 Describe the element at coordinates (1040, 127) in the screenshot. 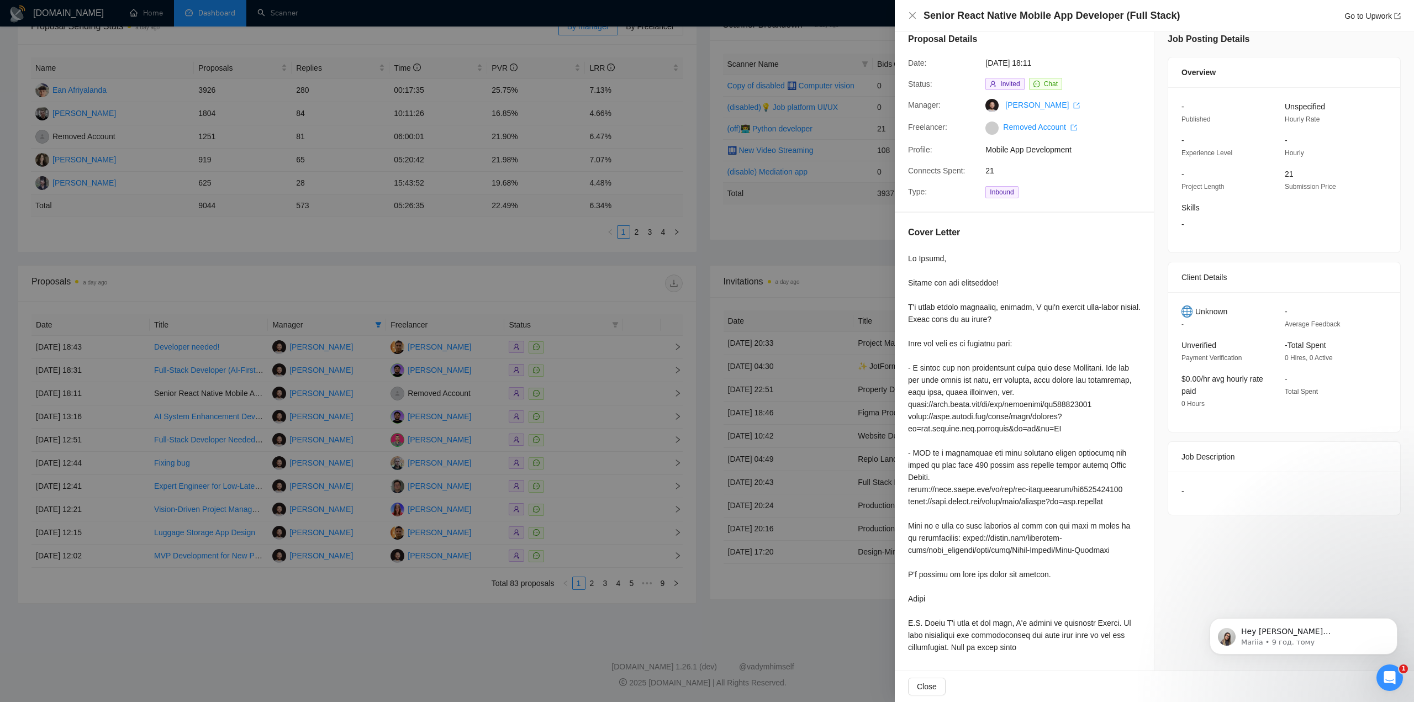

I see `a: Removed Account export` at that location.